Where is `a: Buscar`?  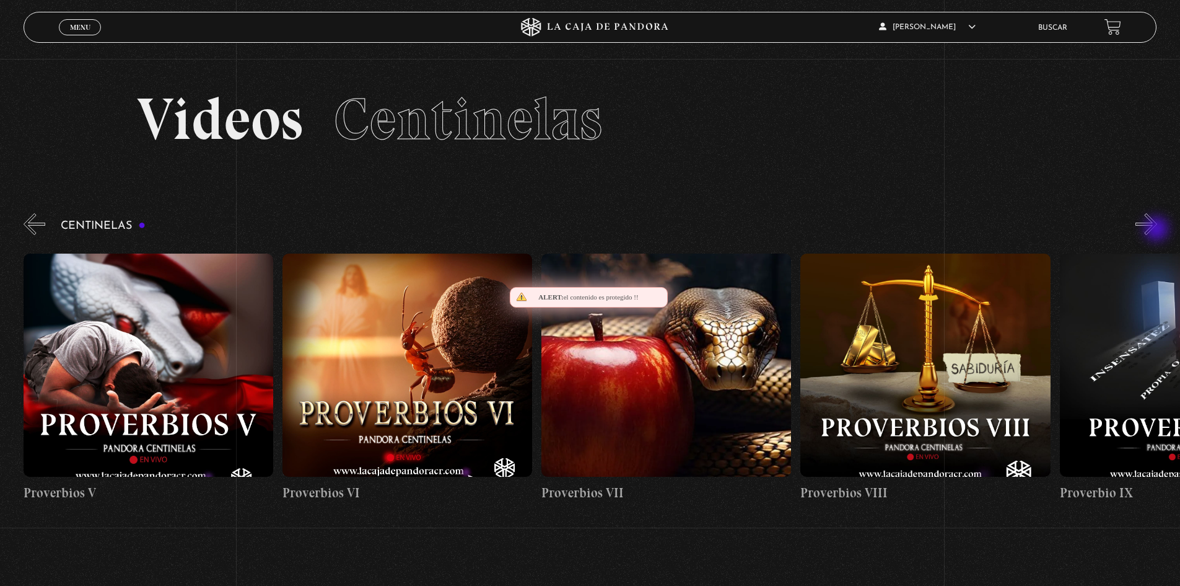
a: Buscar is located at coordinates (1053, 28).